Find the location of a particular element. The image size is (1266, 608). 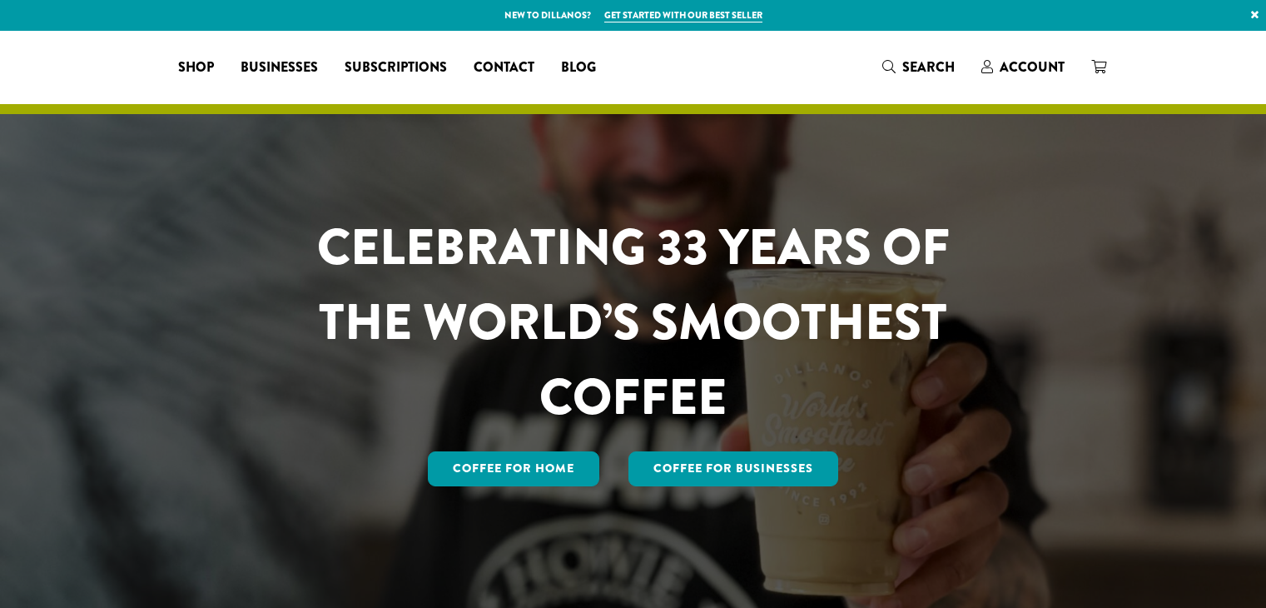

a: Coffee For Businesses is located at coordinates (734, 469).